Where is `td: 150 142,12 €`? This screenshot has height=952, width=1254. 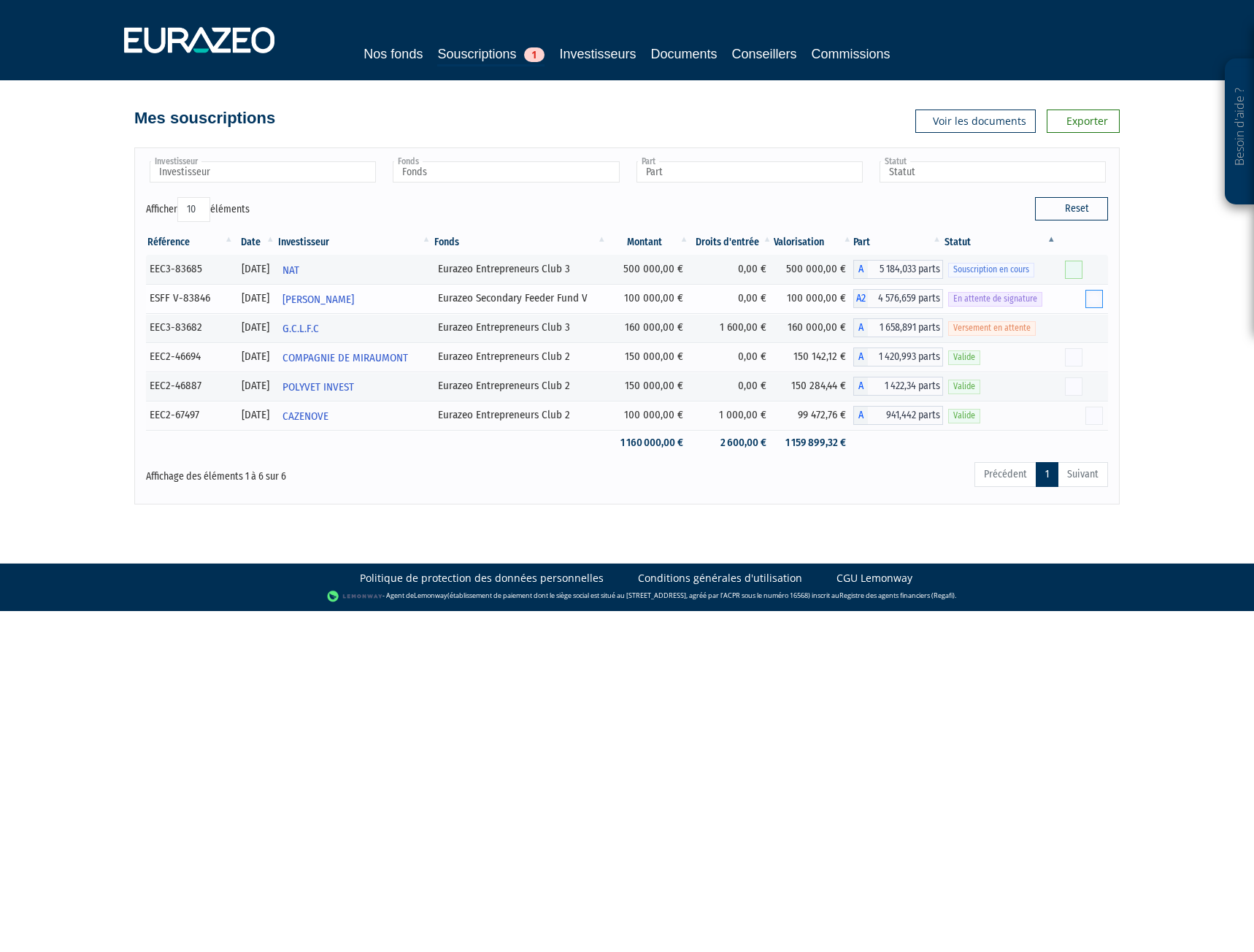
td: 150 142,12 € is located at coordinates (814, 357).